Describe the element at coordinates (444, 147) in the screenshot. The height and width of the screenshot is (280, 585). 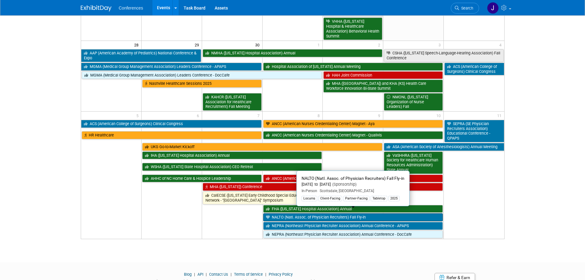
I see `a: ASA (American Society of Anesthesiologists) Annual Meeting` at that location.